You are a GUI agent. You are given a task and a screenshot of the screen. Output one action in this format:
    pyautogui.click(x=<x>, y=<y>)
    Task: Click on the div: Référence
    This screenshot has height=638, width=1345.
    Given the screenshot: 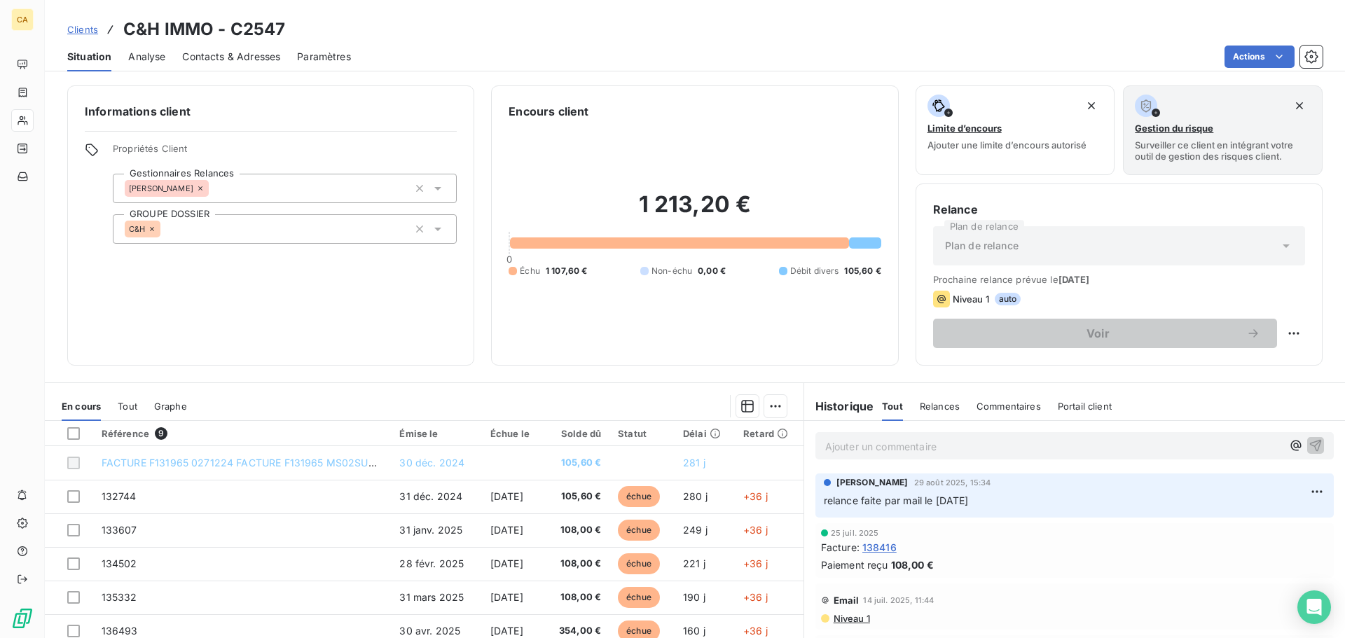 What is the action you would take?
    pyautogui.click(x=242, y=434)
    